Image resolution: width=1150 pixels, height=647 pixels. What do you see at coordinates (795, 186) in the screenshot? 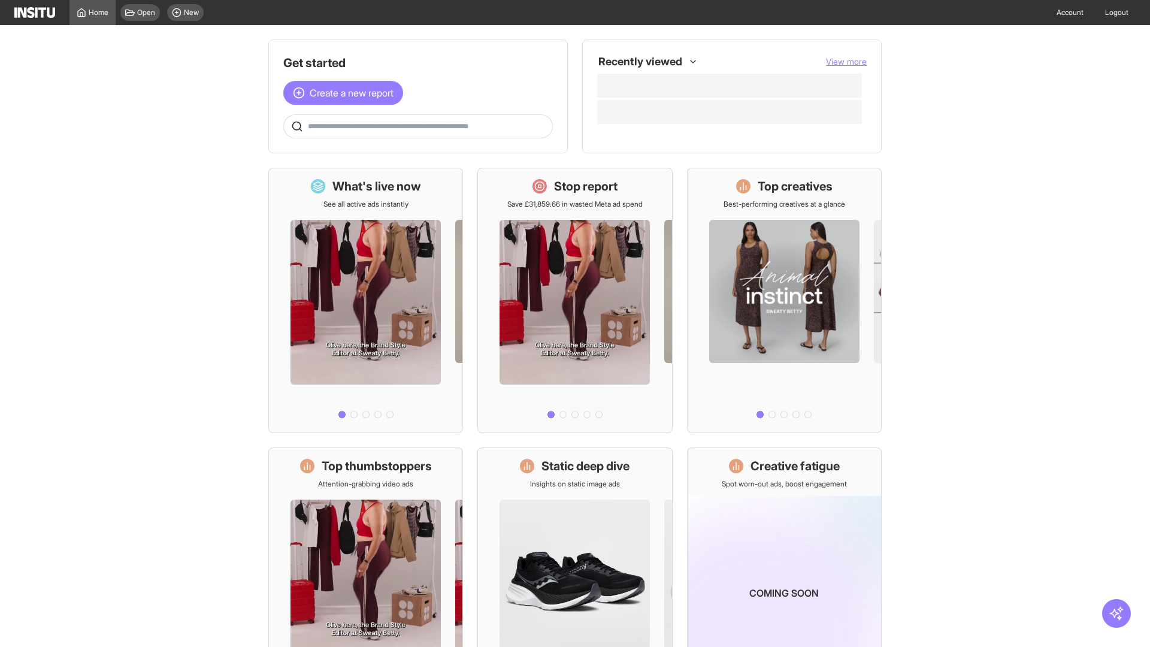
I see `h1: Top creatives` at bounding box center [795, 186].